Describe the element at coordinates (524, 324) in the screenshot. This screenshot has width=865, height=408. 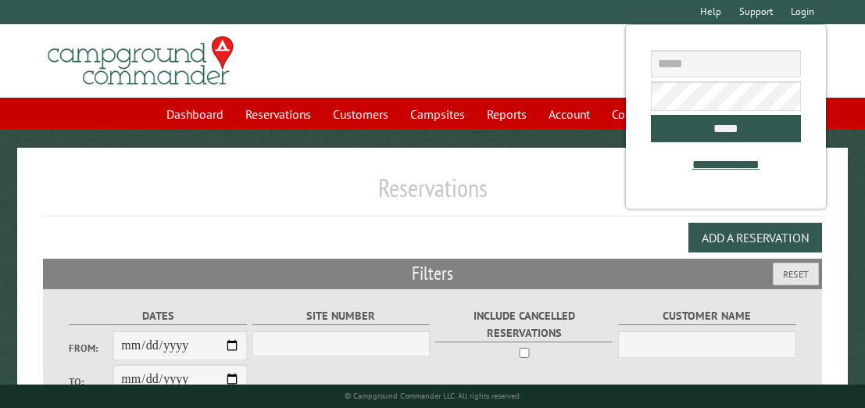
I see `label: Include Cancelled Reservations` at that location.